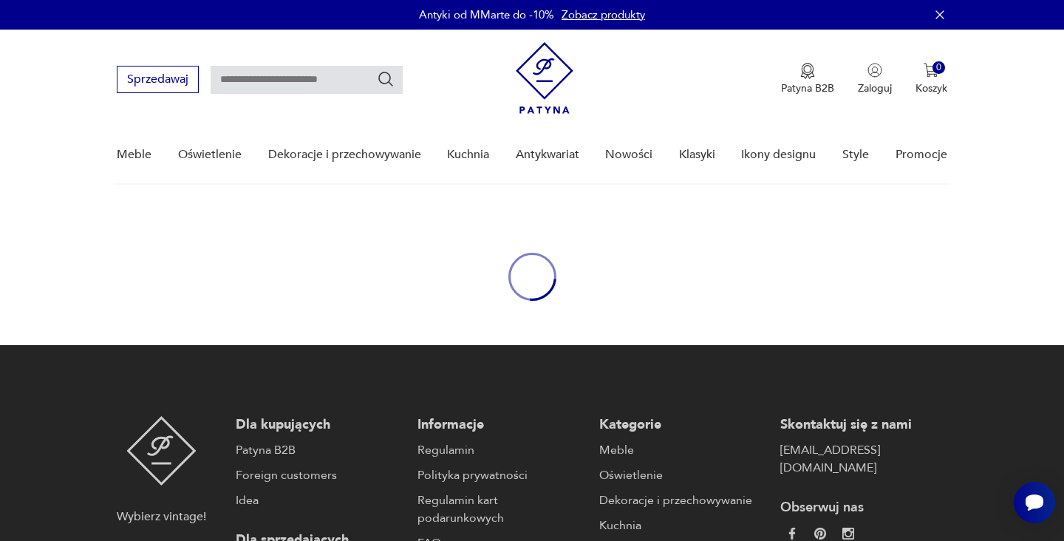 This screenshot has height=541, width=1064. Describe the element at coordinates (848, 534) in the screenshot. I see `img: c2fd9cf7f39615d9d6839a72ae8e59e5.webp` at that location.